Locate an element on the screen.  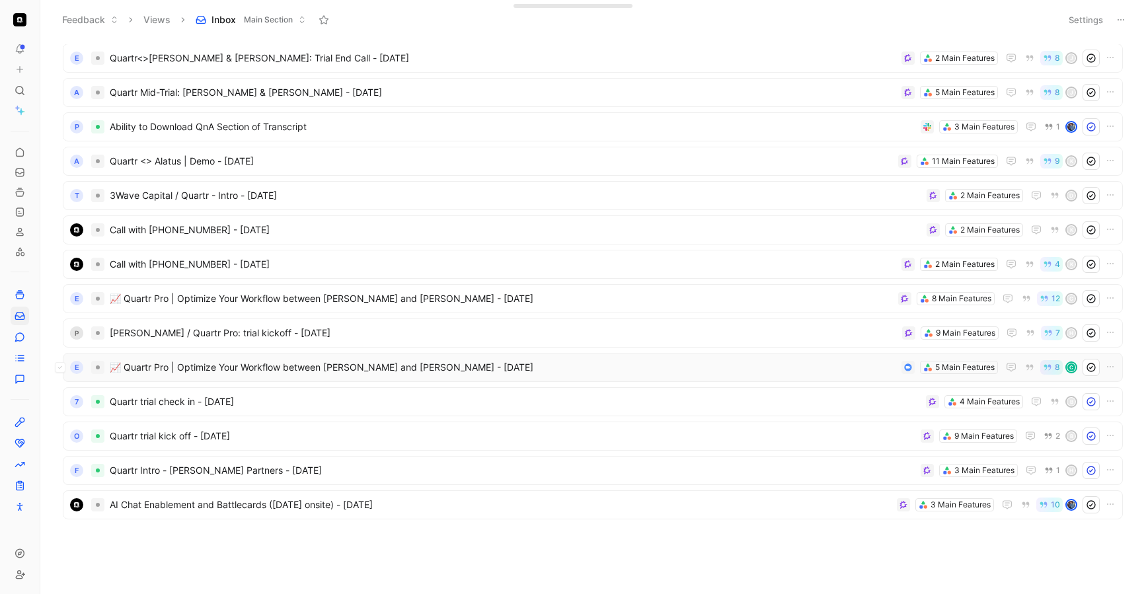
span: 9 is located at coordinates (1058, 161).